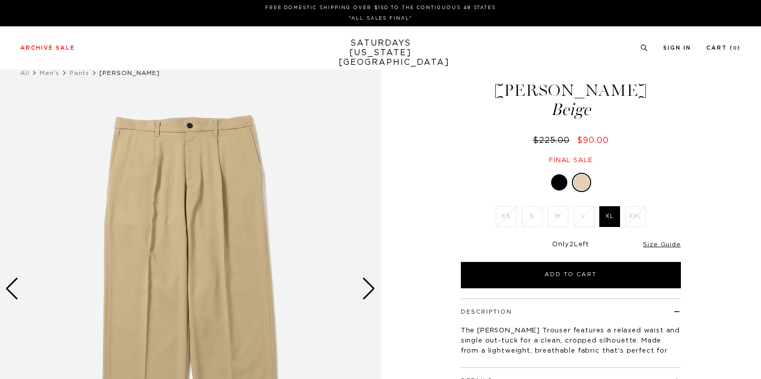 Image resolution: width=761 pixels, height=379 pixels. I want to click on button: Description, so click(486, 312).